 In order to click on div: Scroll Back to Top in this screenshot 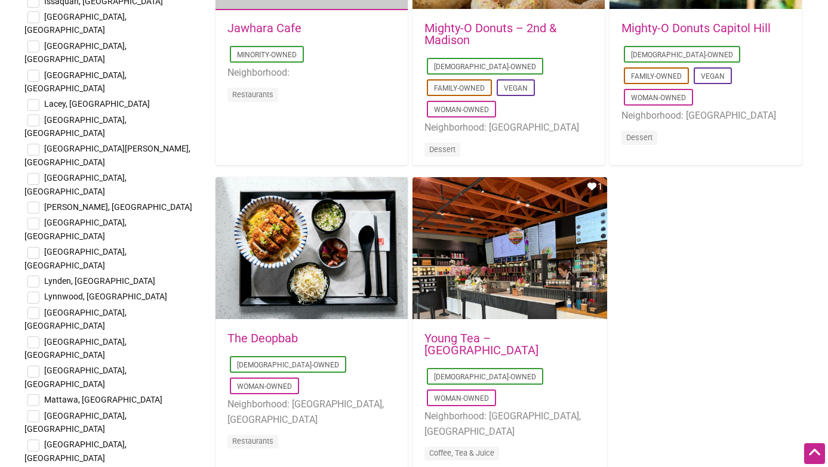, I will do `click(814, 453)`.